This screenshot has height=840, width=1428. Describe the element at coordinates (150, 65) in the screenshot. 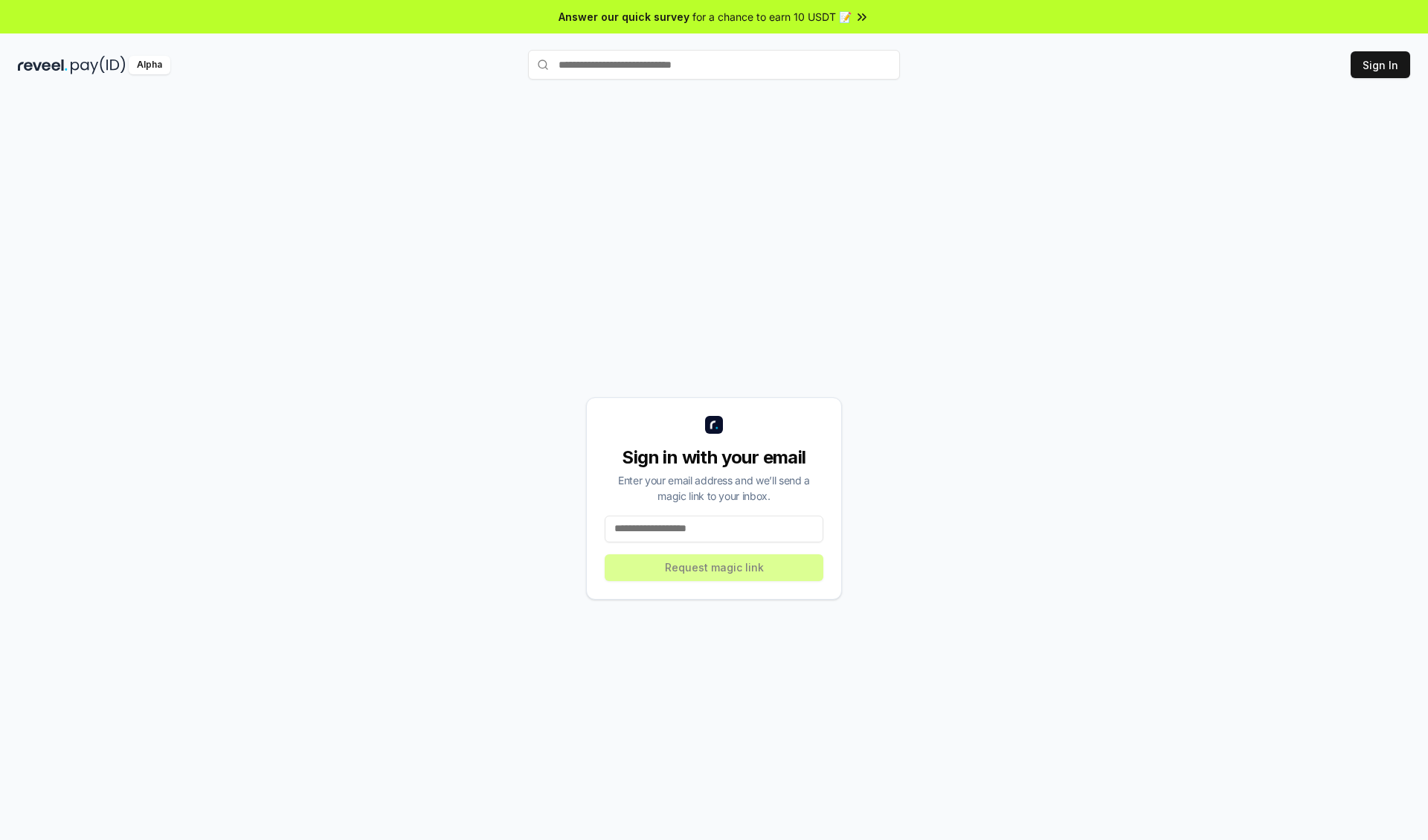

I see `div: Alpha` at that location.